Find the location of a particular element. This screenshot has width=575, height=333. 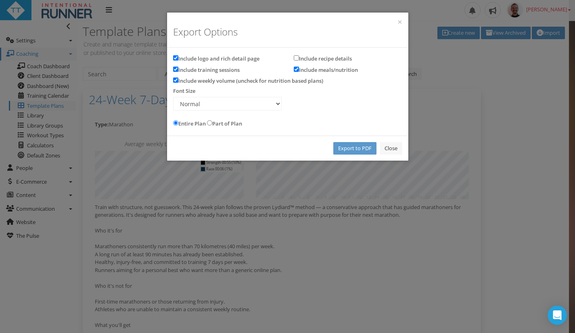

input: Include recipe details is located at coordinates (296, 58).